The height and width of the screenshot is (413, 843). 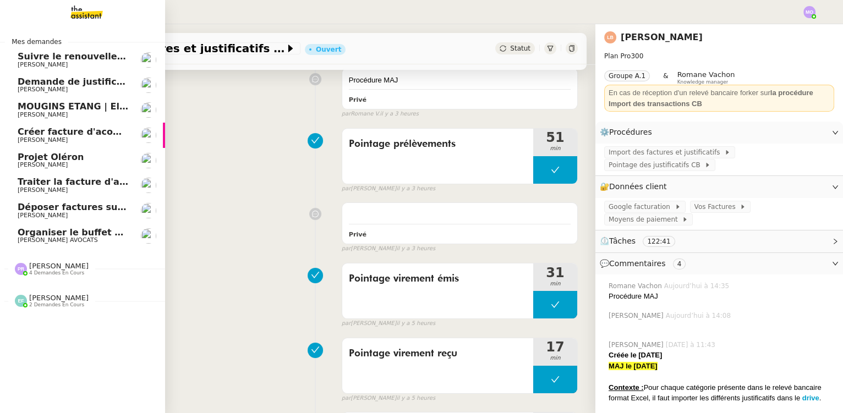 What do you see at coordinates (627, 76) in the screenshot?
I see `nz-tag: Groupe A.1` at bounding box center [627, 76].